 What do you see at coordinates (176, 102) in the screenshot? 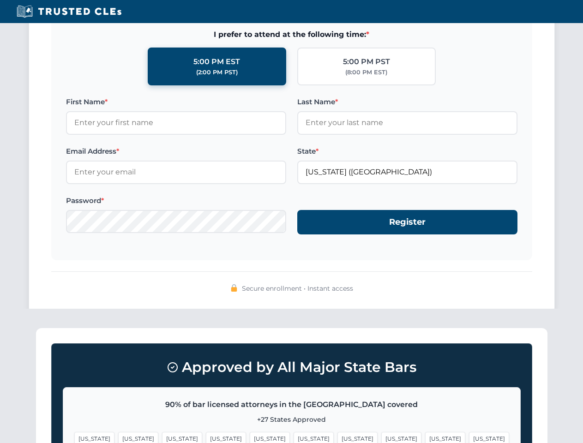
I see `label: First Name` at bounding box center [176, 102].